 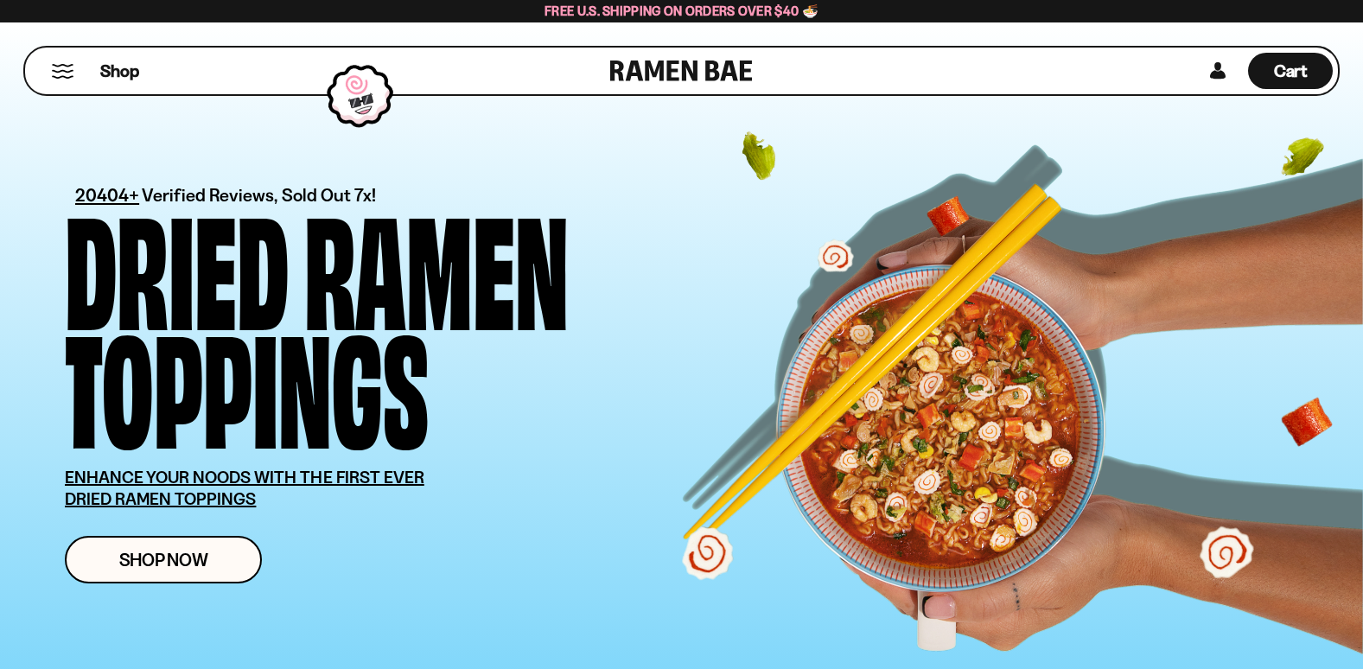 What do you see at coordinates (176, 263) in the screenshot?
I see `div: Dried` at bounding box center [176, 263].